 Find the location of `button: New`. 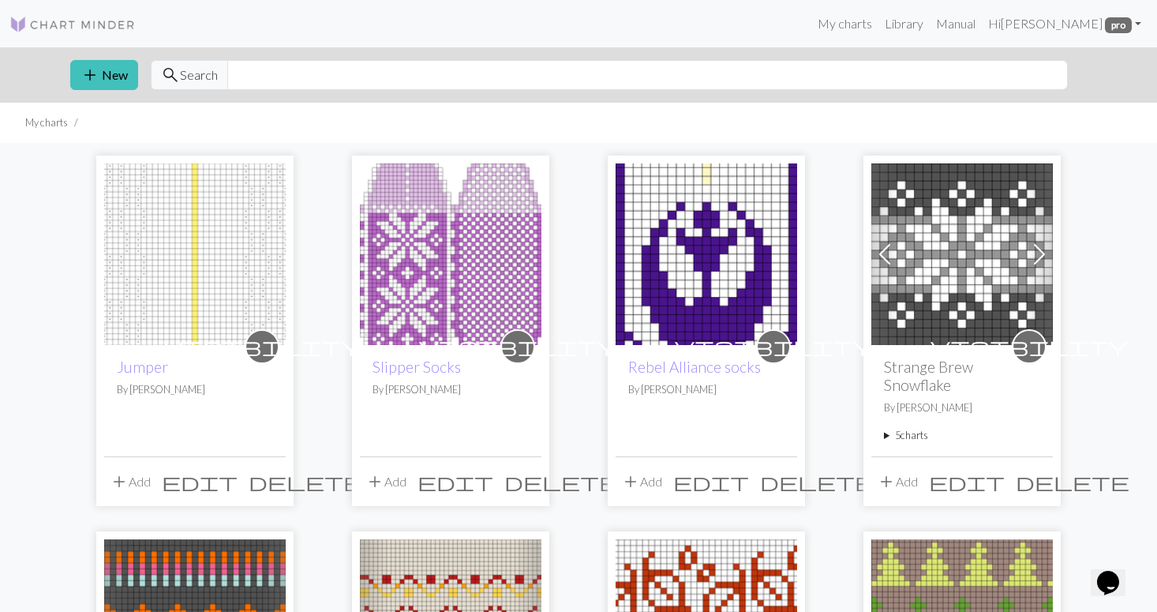

button: New is located at coordinates (104, 75).